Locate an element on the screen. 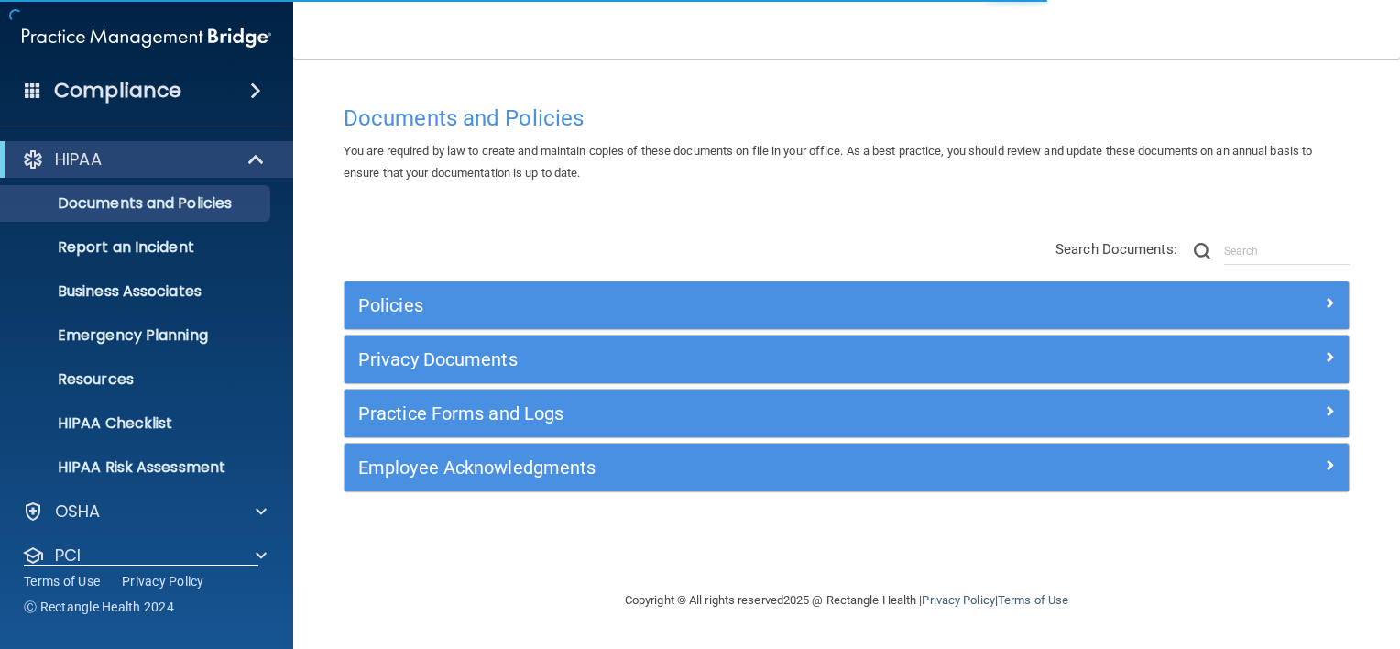  a: PCI is located at coordinates (144, 555).